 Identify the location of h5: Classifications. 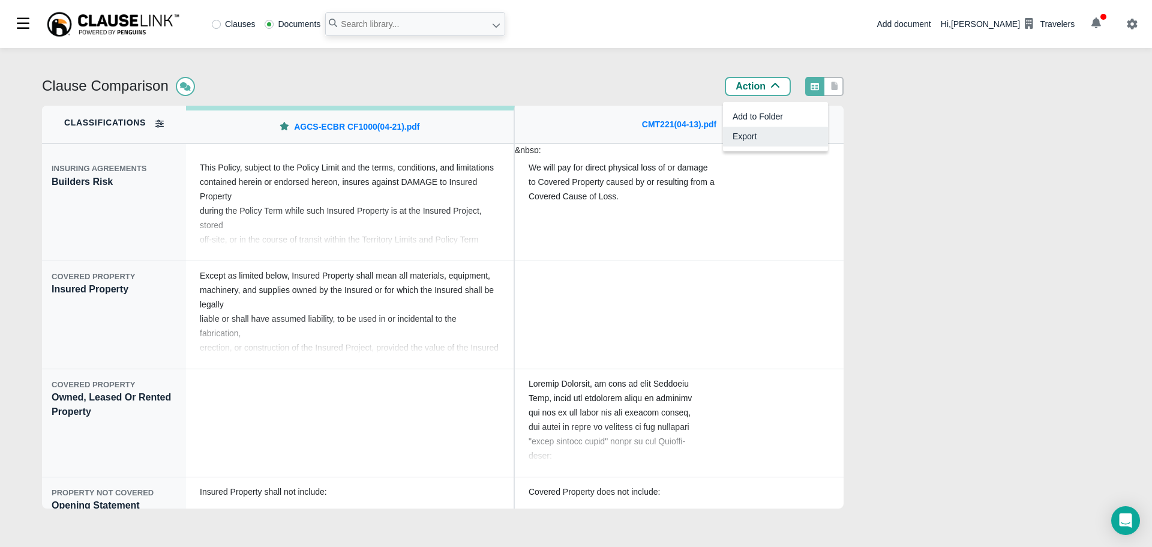
(105, 122).